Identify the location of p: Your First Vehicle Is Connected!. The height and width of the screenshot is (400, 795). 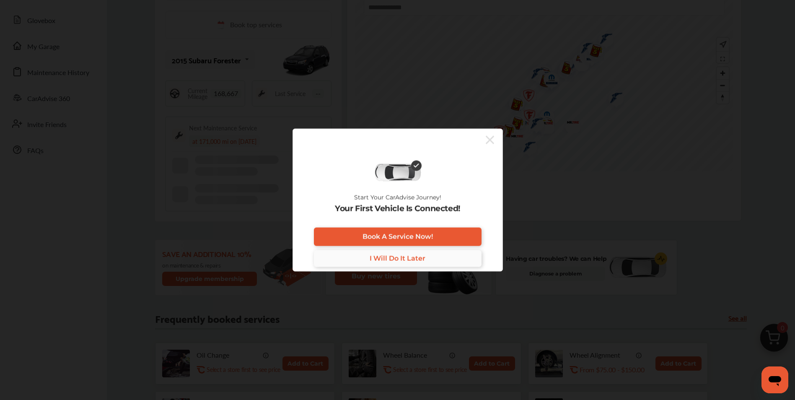
(397, 208).